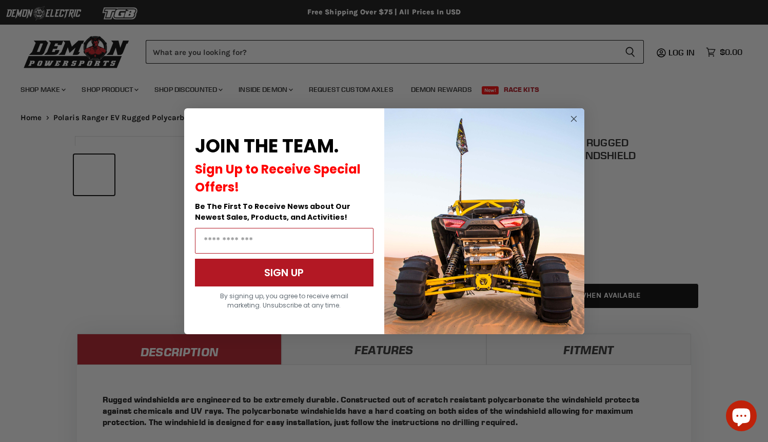 The height and width of the screenshot is (442, 768). What do you see at coordinates (272, 211) in the screenshot?
I see `span: Be The First To Receive News about Our Newest Sales, Products, and Activities!` at bounding box center [272, 211].